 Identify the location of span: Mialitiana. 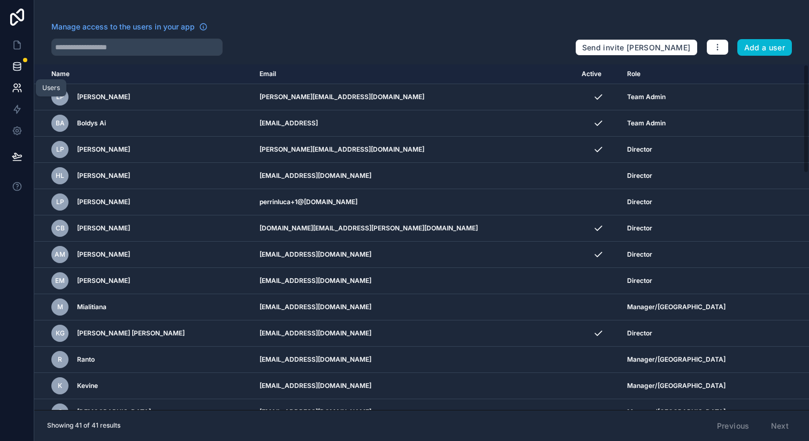
(92, 307).